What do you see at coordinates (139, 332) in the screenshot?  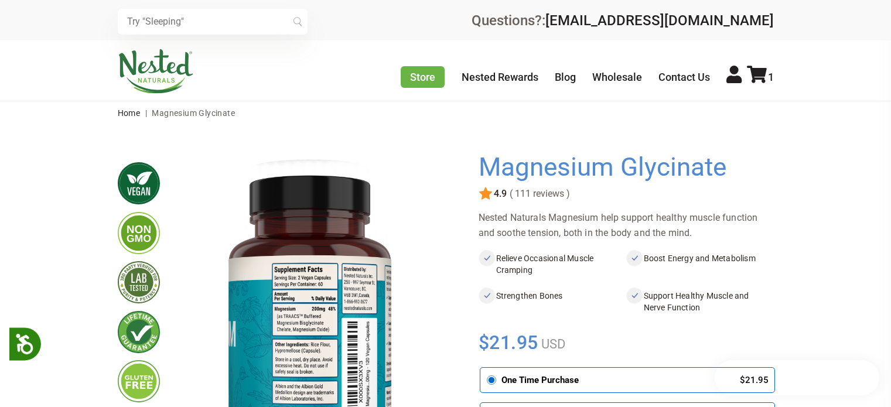 I see `img: lifetimeguarantee` at bounding box center [139, 332].